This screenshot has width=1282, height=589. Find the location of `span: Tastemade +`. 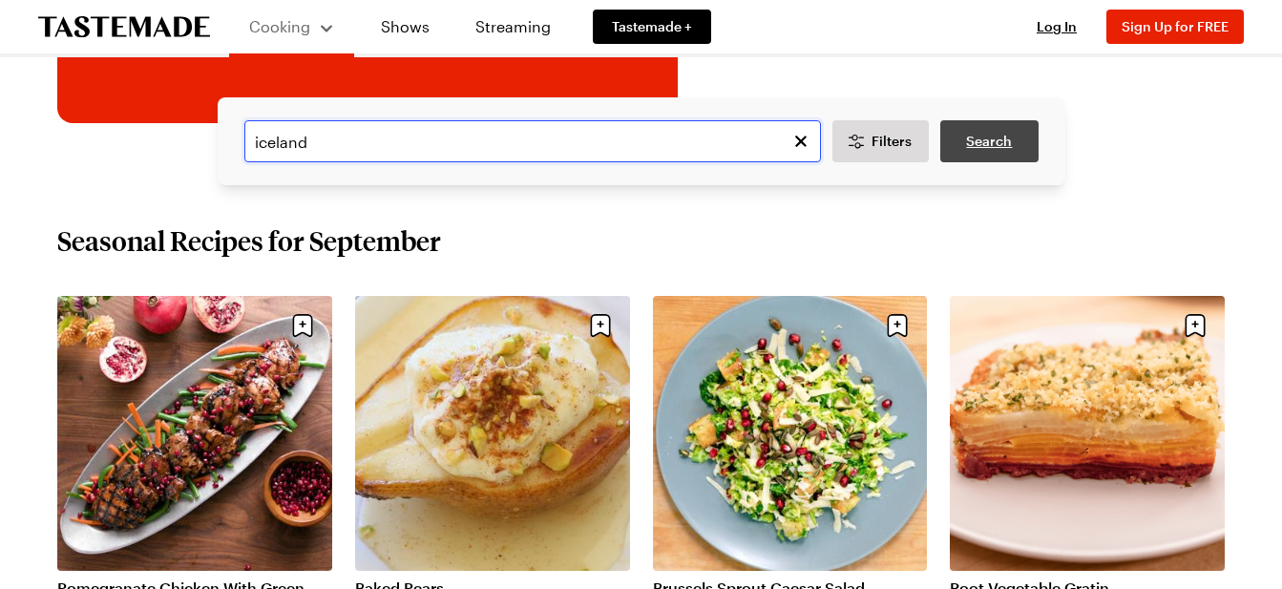

span: Tastemade + is located at coordinates (652, 27).